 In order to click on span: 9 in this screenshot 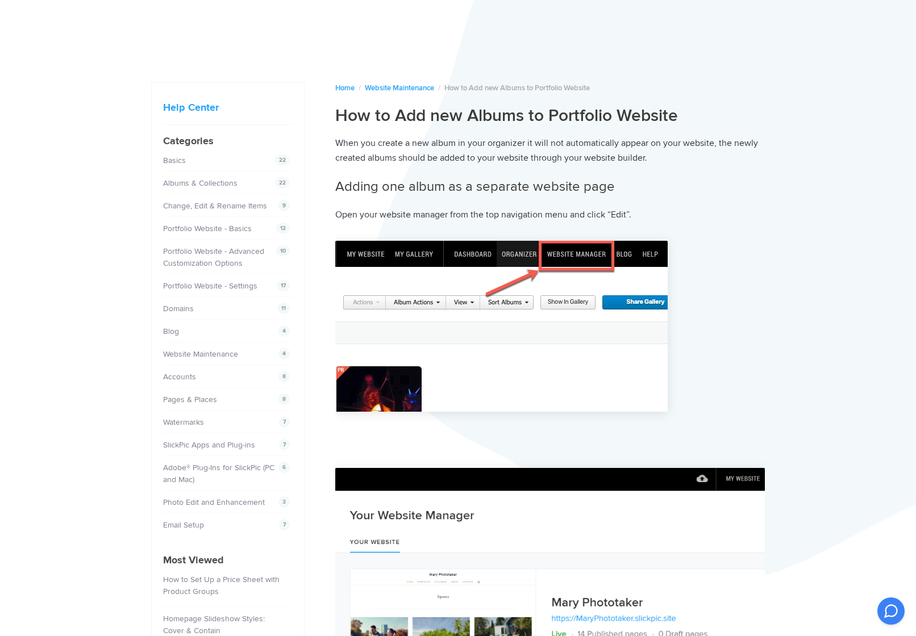, I will do `click(284, 206)`.